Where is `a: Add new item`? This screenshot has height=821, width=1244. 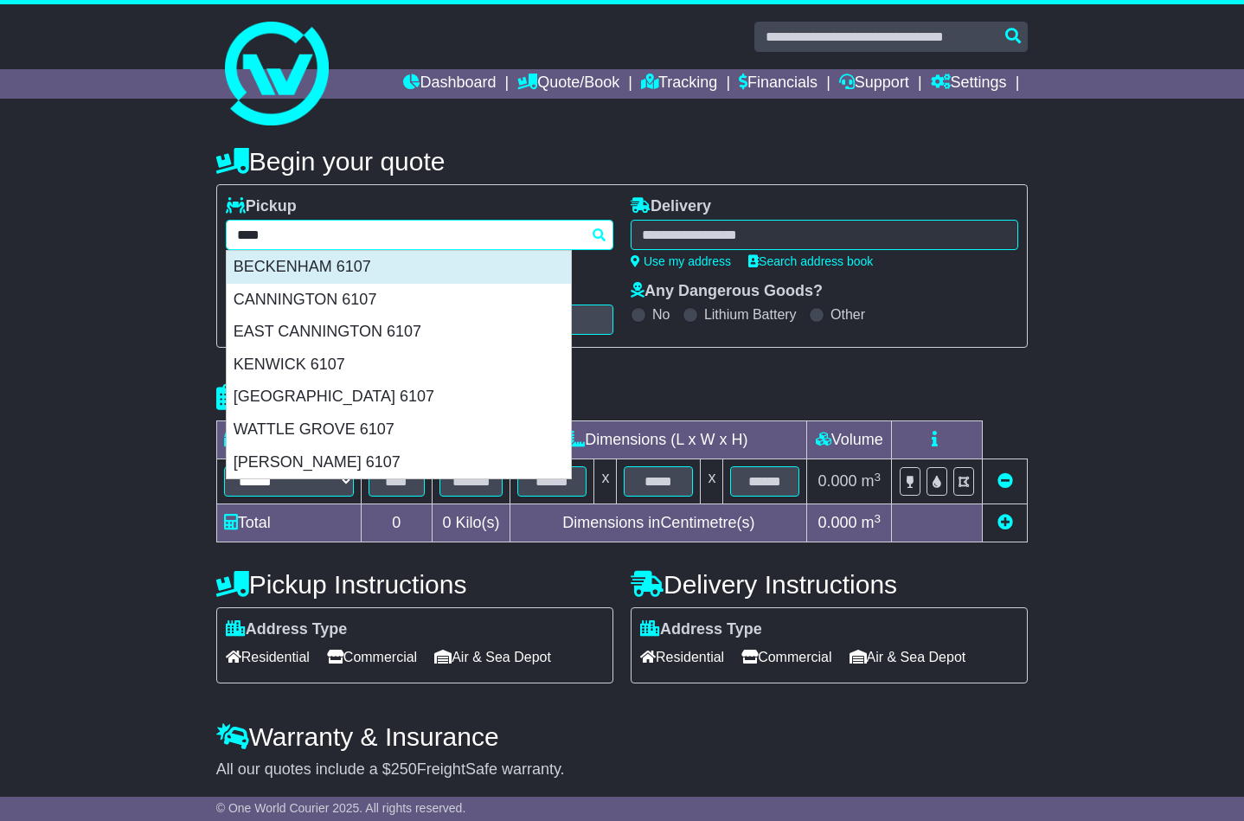
a: Add new item is located at coordinates (1005, 522).